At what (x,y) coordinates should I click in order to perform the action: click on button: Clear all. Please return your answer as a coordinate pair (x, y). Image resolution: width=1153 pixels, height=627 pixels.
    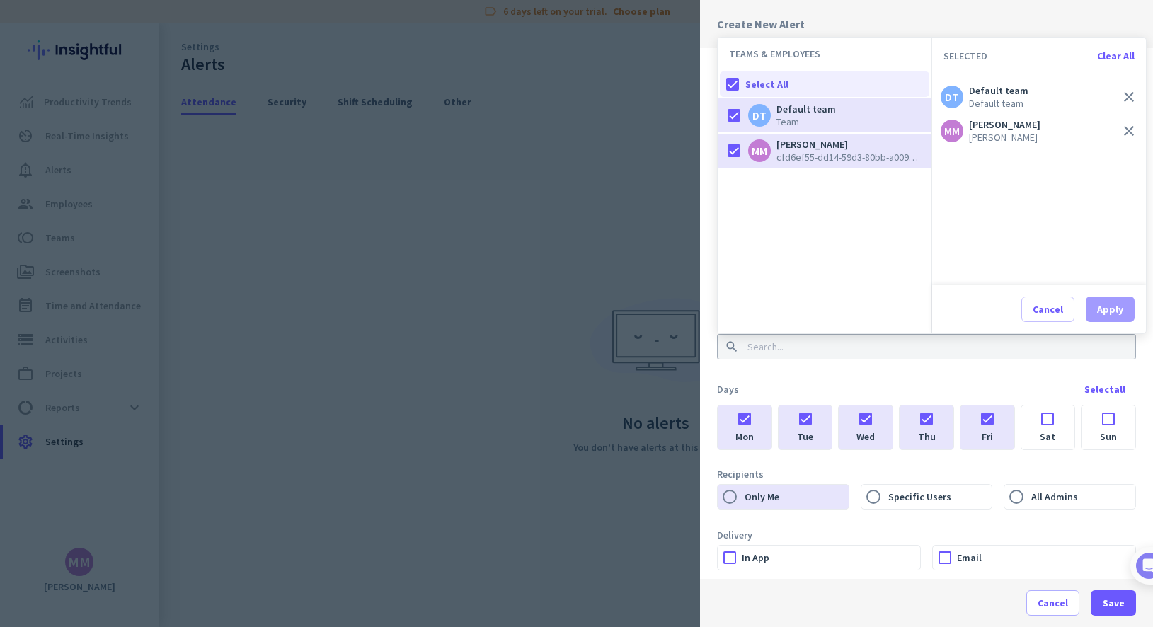
    Looking at the image, I should click on (1116, 56).